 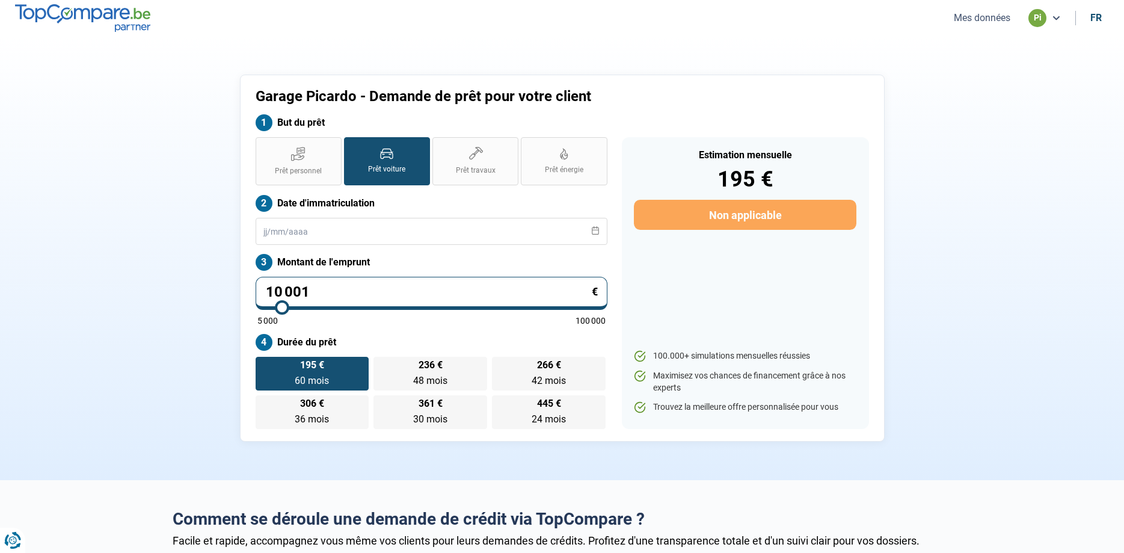 What do you see at coordinates (430, 380) in the screenshot?
I see `span: 48 mois` at bounding box center [430, 380].